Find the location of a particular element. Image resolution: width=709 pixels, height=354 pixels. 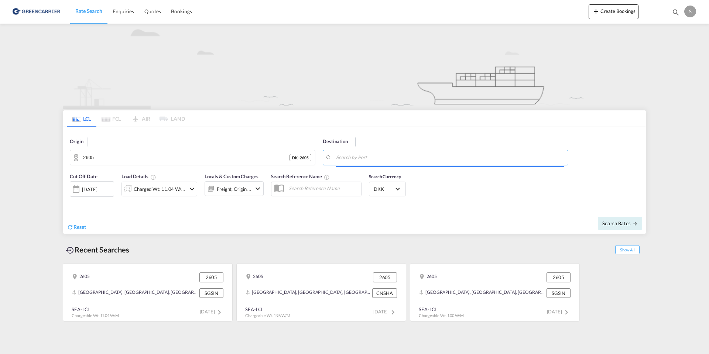

md-icon: icon-plus 400-fg is located at coordinates (596, 11).